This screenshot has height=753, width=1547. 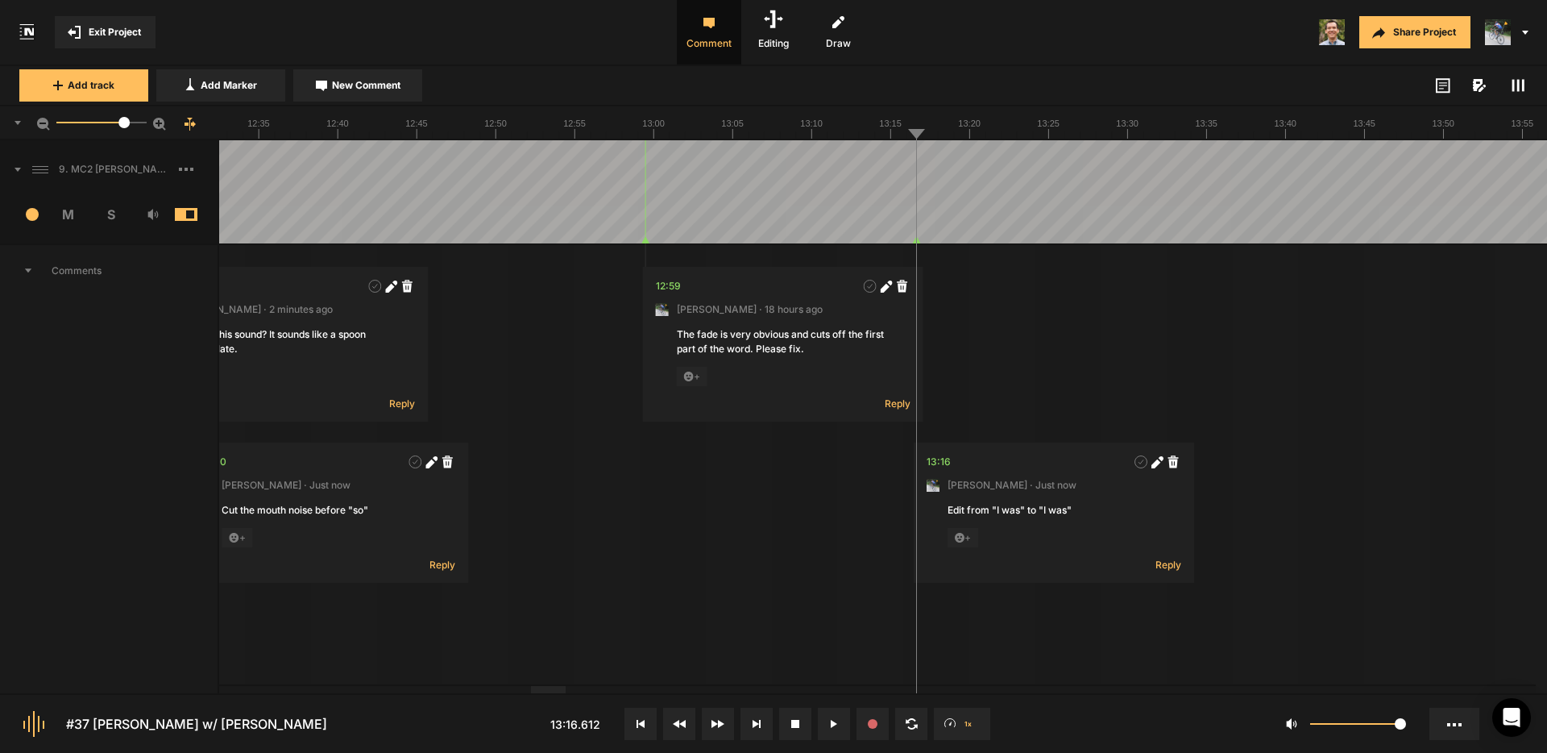 I want to click on span: New Comment, so click(x=366, y=85).